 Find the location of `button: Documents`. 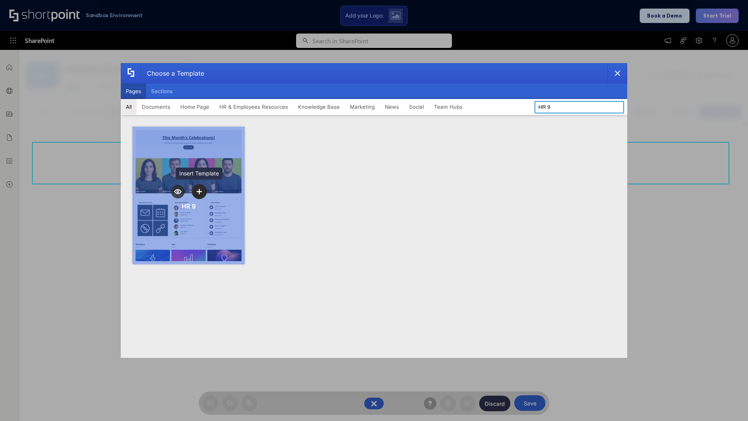

button: Documents is located at coordinates (156, 107).